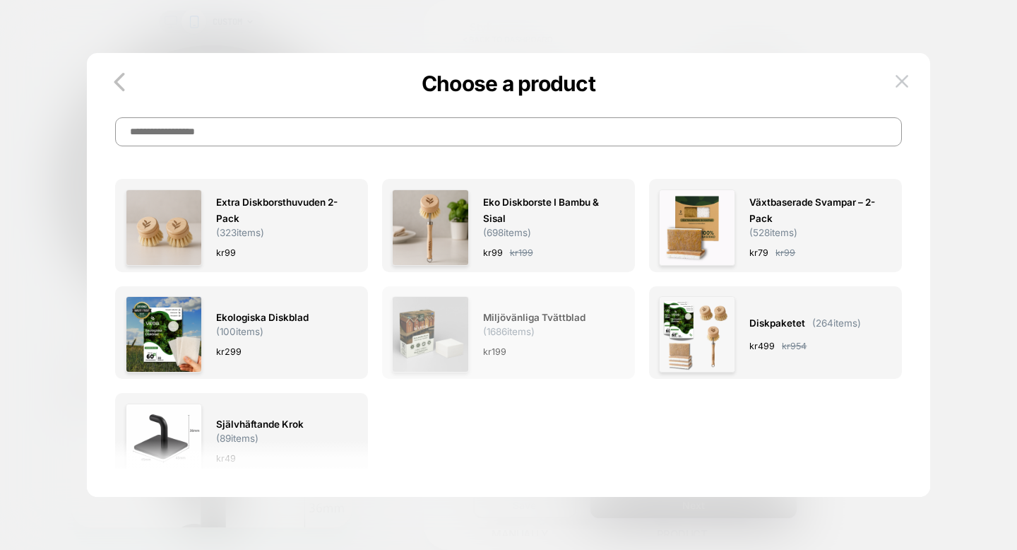 Image resolution: width=1017 pixels, height=550 pixels. Describe the element at coordinates (813, 210) in the screenshot. I see `span: Växtbaserade Svampar – 2-pack` at that location.